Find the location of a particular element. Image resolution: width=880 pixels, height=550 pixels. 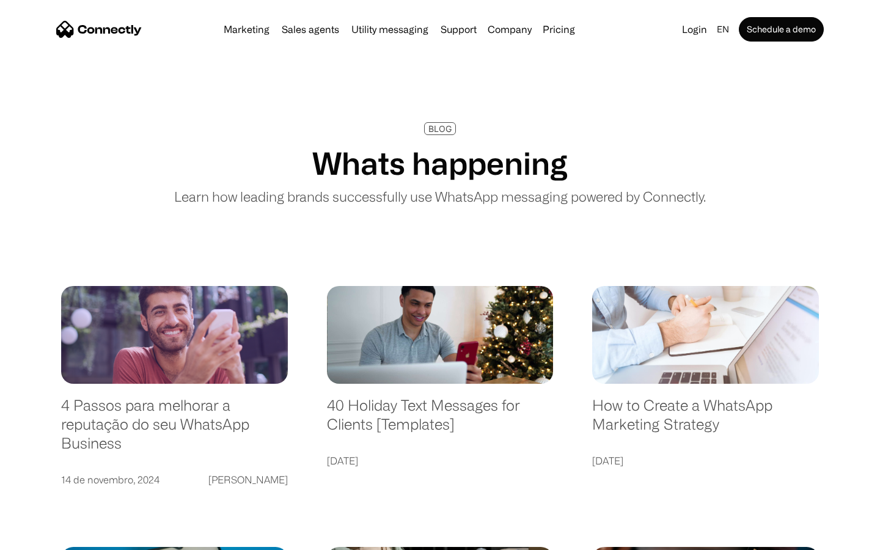

h1: Whats happening is located at coordinates (440, 163).